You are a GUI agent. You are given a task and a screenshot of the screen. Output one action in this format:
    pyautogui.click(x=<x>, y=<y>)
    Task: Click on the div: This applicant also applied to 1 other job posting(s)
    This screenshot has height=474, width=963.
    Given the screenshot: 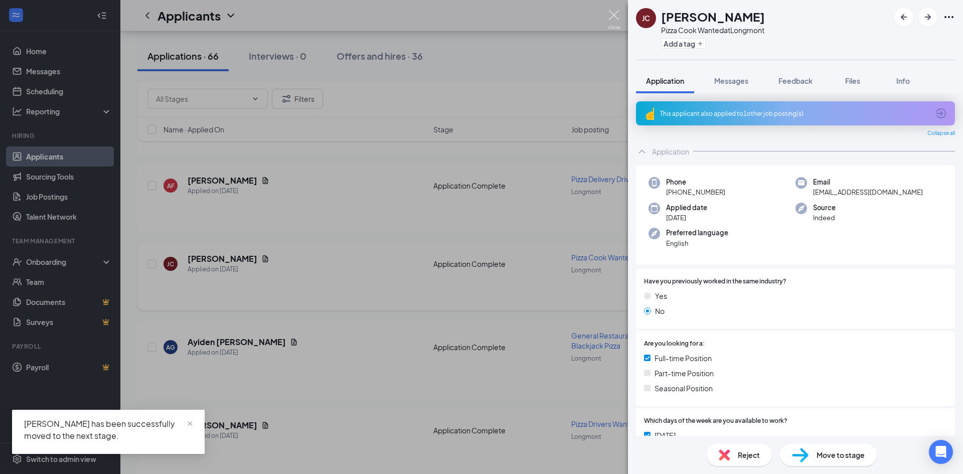 What is the action you would take?
    pyautogui.click(x=795, y=113)
    